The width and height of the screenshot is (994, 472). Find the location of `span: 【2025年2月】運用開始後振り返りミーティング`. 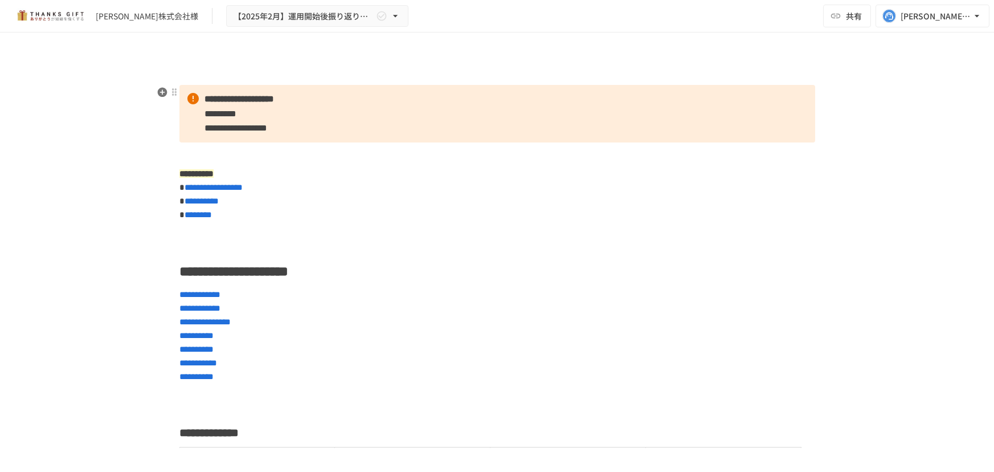

span: 【2025年2月】運用開始後振り返りミーティング is located at coordinates (304, 16).